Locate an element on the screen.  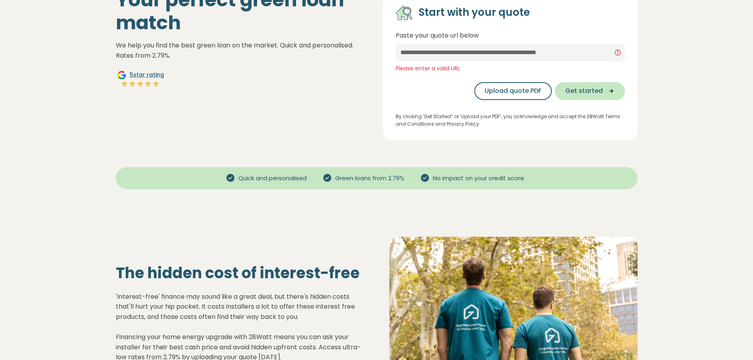
button: Get started is located at coordinates (590, 91).